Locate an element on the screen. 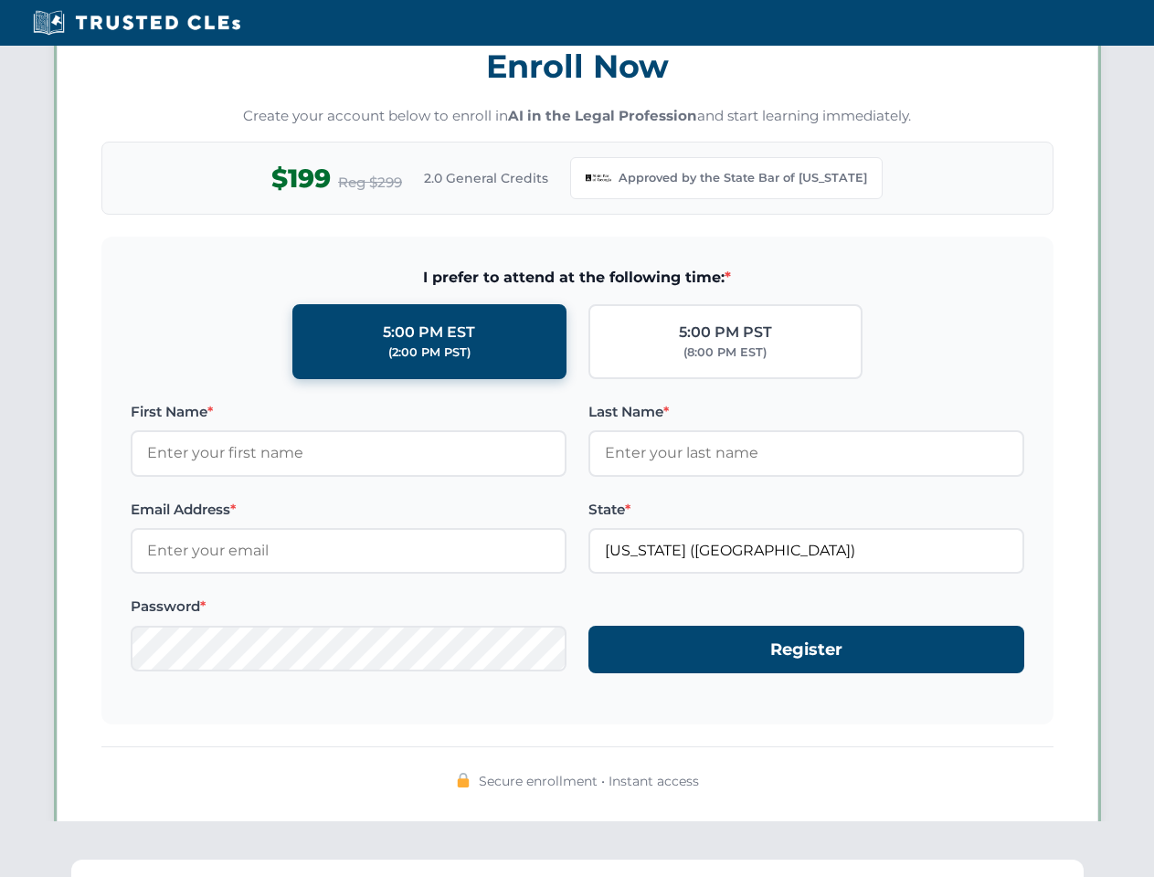 This screenshot has width=1154, height=877. input: Enter your first name is located at coordinates (348, 453).